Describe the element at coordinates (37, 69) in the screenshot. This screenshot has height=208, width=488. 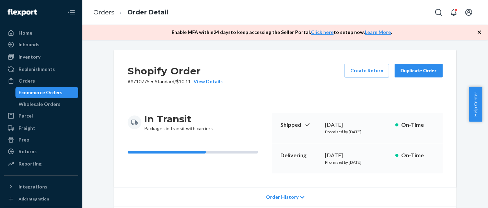
I see `div: Replenishments` at that location.